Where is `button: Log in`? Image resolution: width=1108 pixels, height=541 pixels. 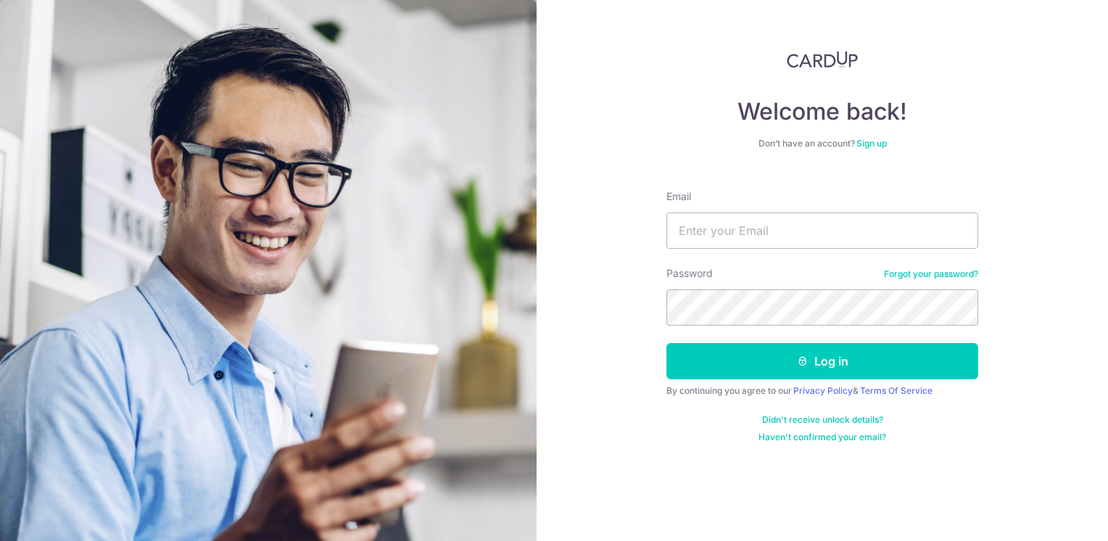 button: Log in is located at coordinates (822, 361).